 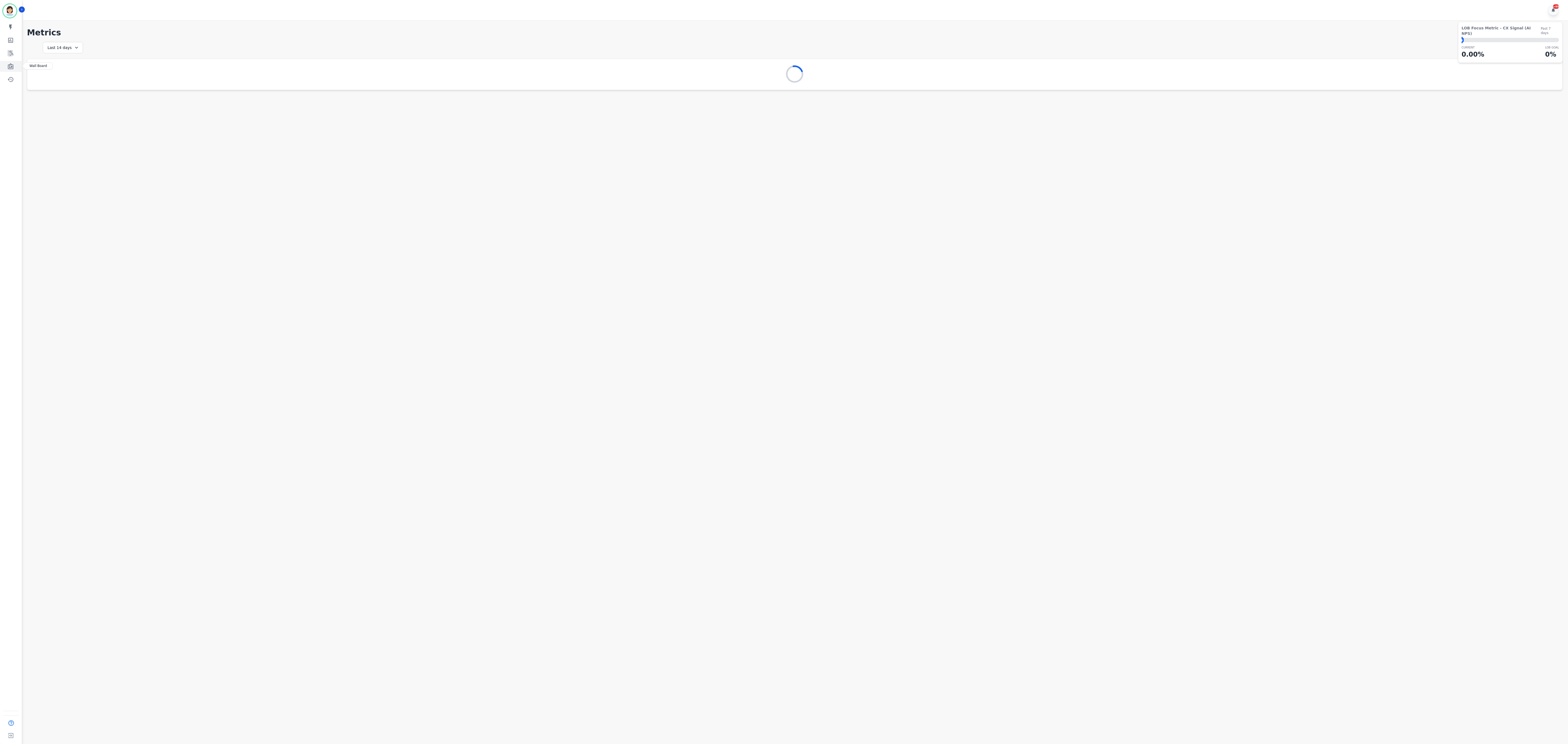 I want to click on img: Bordered avatar, so click(x=10, y=11).